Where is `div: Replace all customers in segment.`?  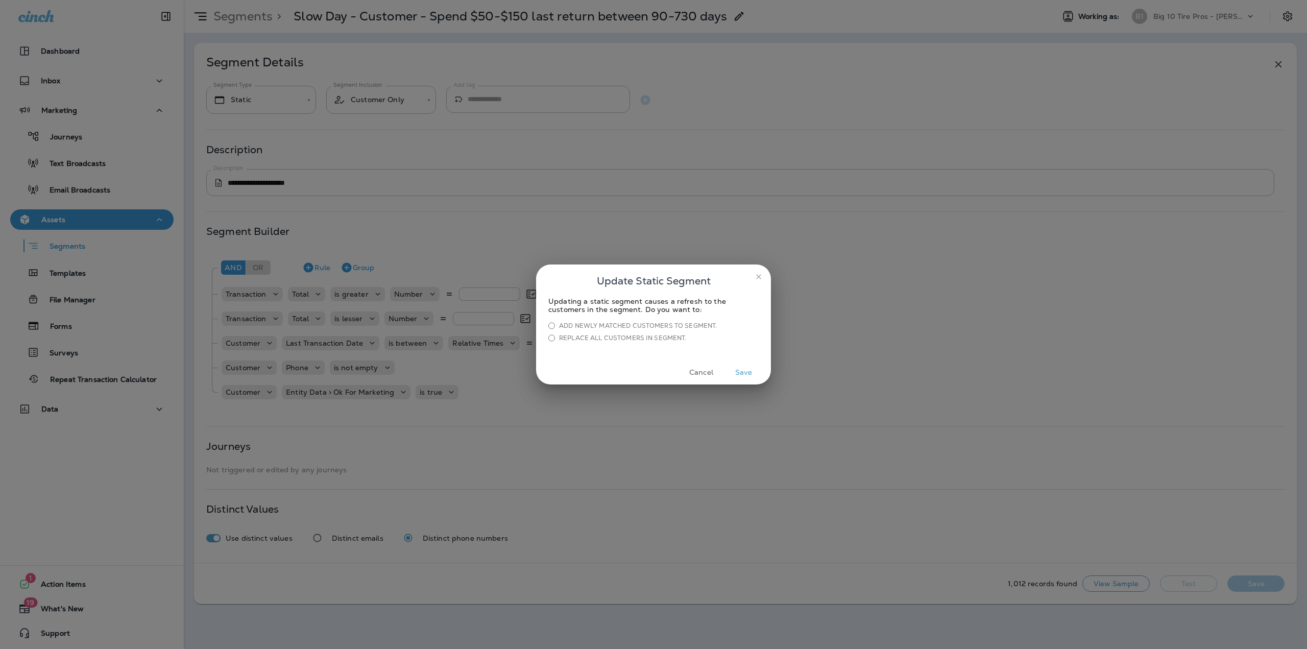 div: Replace all customers in segment. is located at coordinates (623, 338).